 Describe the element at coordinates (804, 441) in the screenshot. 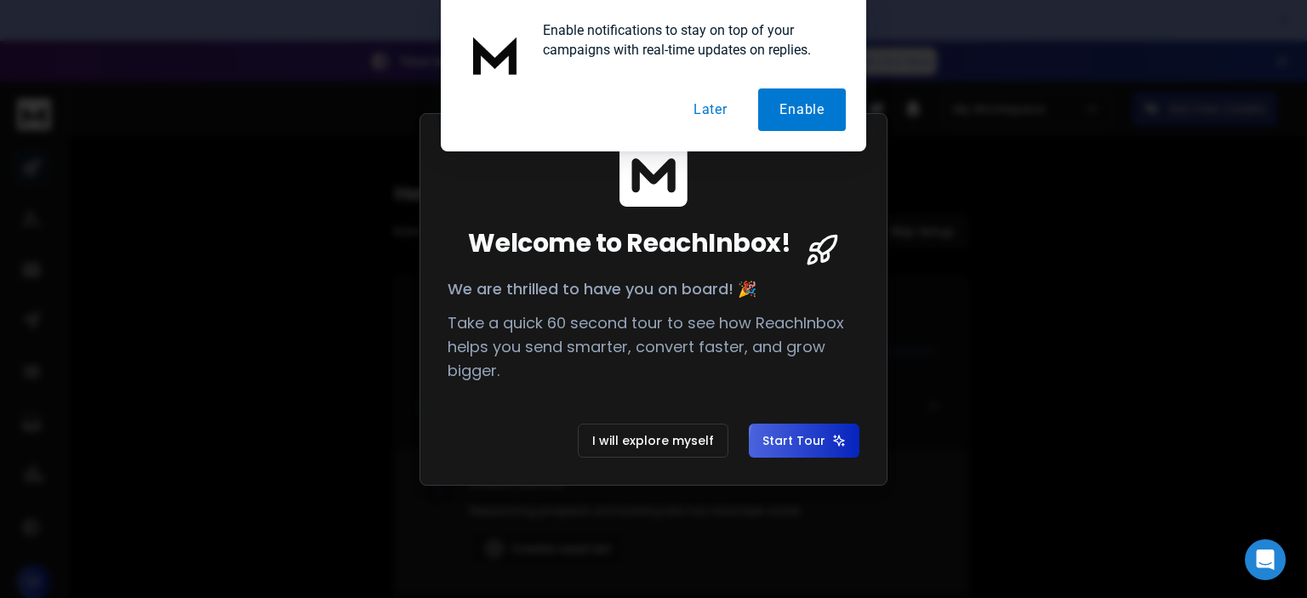

I see `span: Start Tour` at that location.